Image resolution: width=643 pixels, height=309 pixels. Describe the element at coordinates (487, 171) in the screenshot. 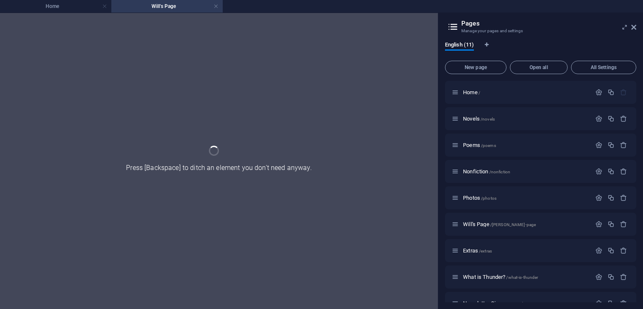

I see `span: Nonfiction` at that location.